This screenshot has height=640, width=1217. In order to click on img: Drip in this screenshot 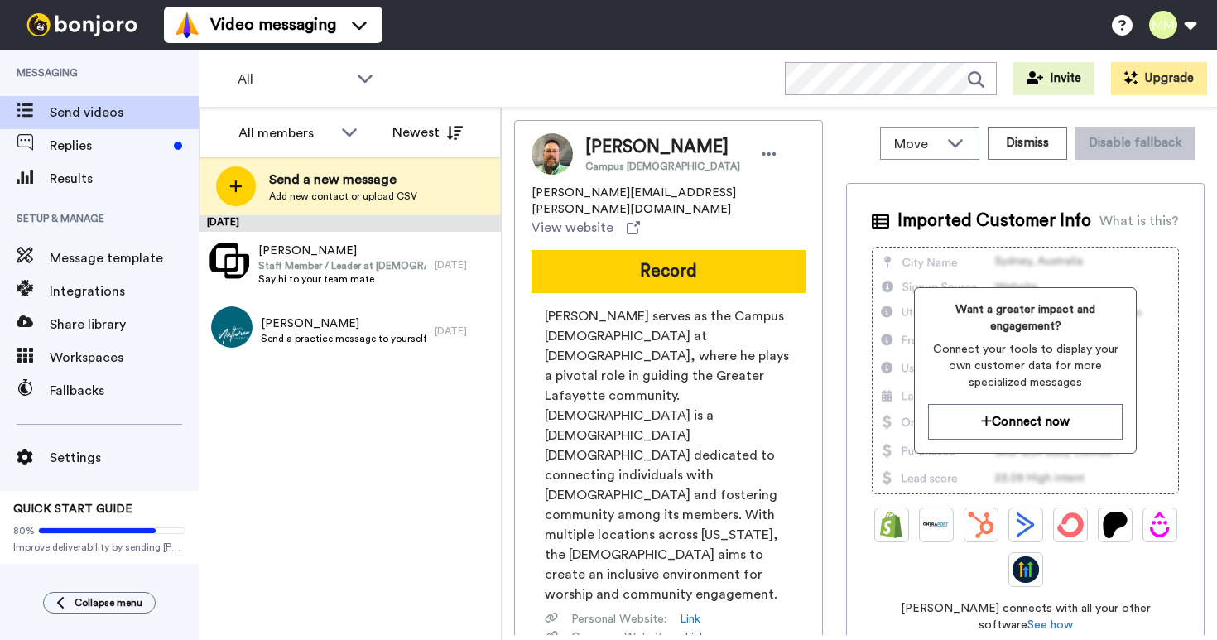, I will do `click(1160, 525)`.